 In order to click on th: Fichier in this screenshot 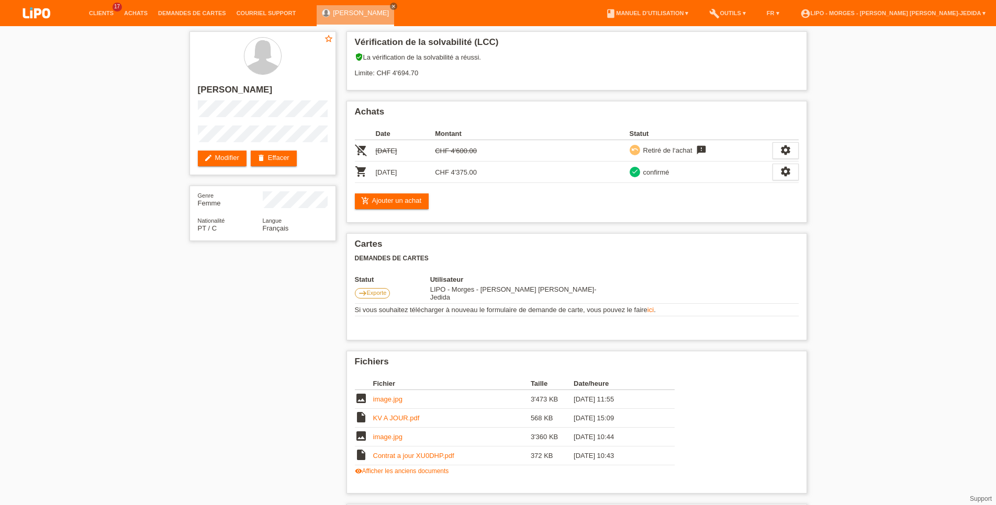, I will do `click(451, 384)`.